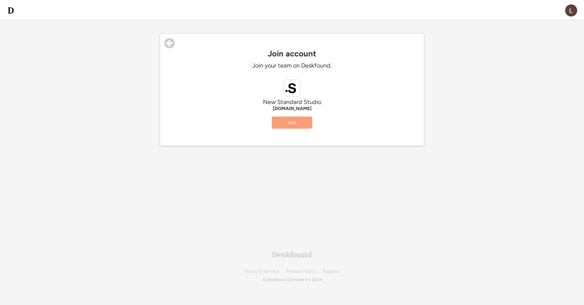 This screenshot has width=584, height=305. What do you see at coordinates (292, 66) in the screenshot?
I see `div: Join your team on Deskfound.` at bounding box center [292, 66].